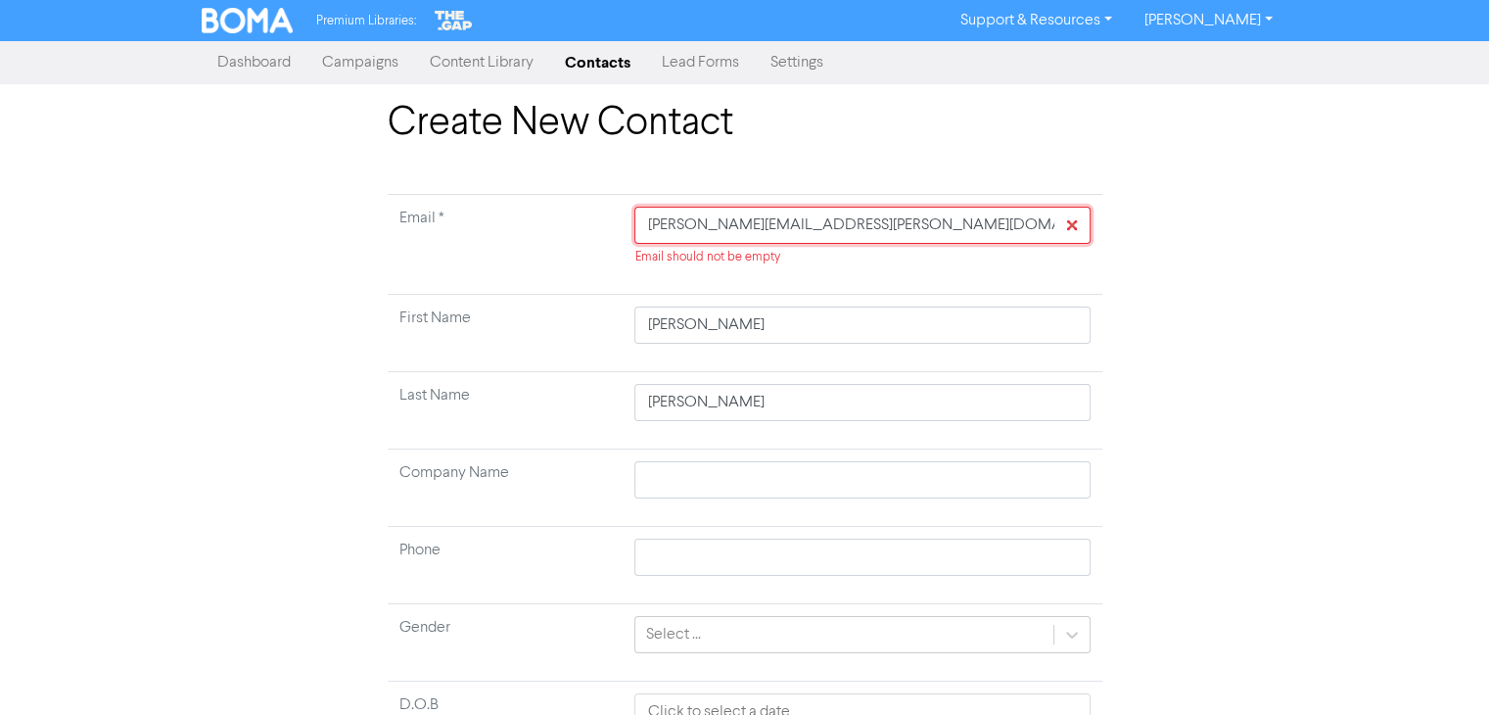 The image size is (1489, 715). Describe the element at coordinates (366, 21) in the screenshot. I see `span: Premium Libraries:` at that location.